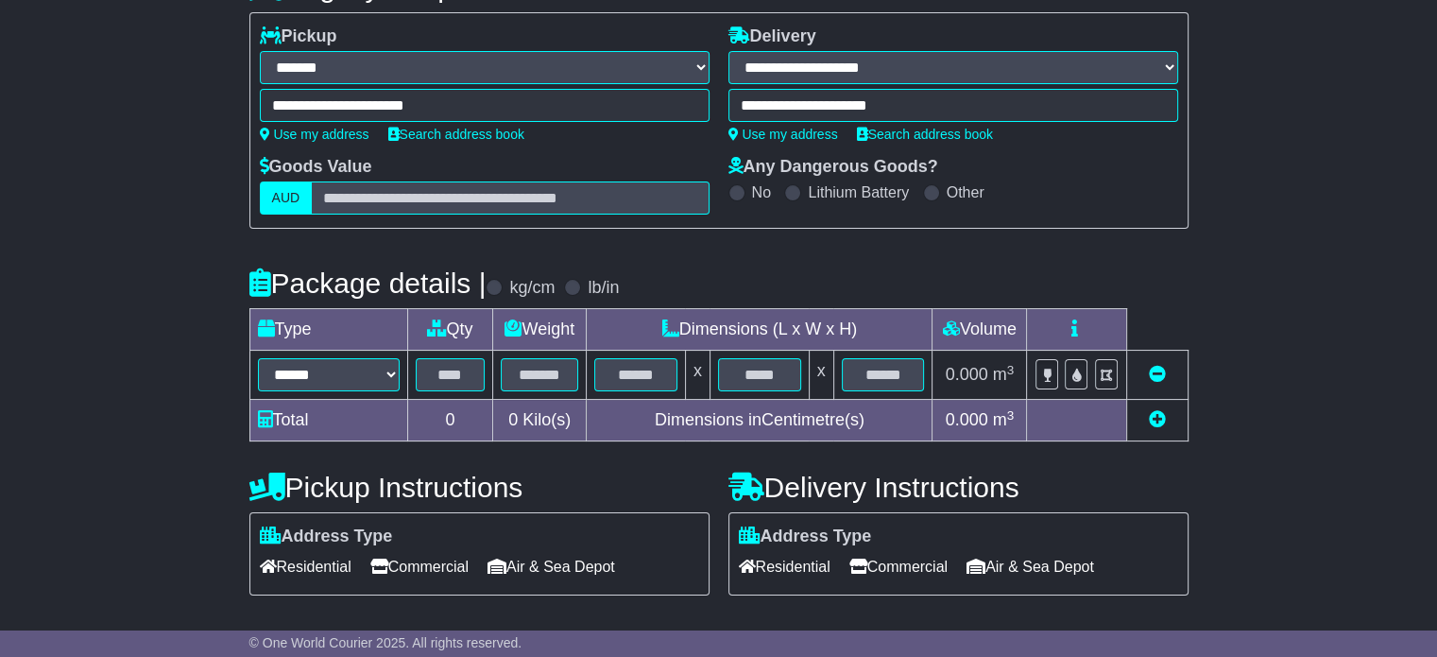 Image resolution: width=1437 pixels, height=657 pixels. I want to click on td: Kilo(s), so click(540, 421).